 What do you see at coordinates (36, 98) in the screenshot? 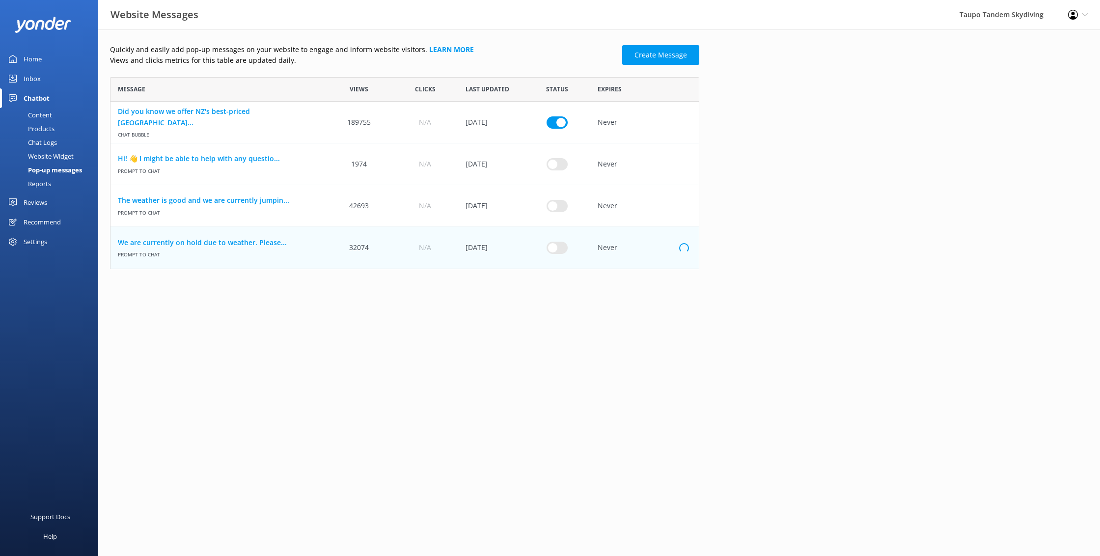
I see `div: Chatbot` at bounding box center [36, 98].